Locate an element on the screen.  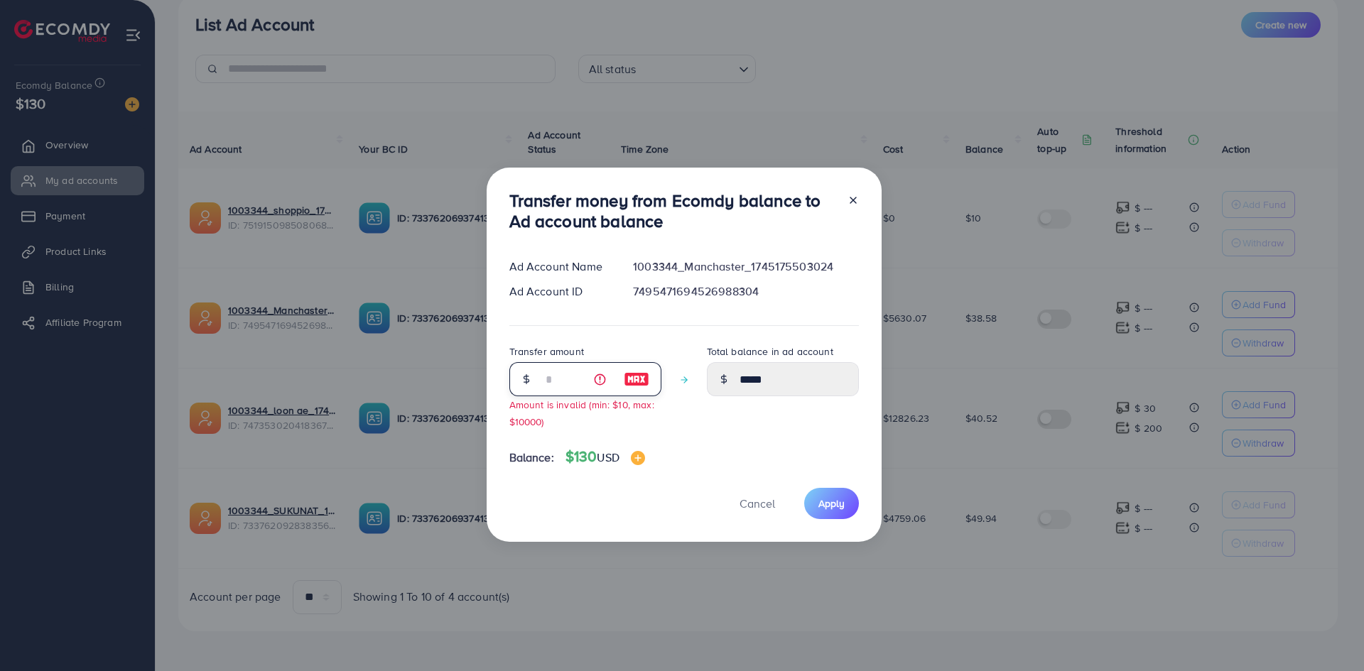
span: USD is located at coordinates (607, 457).